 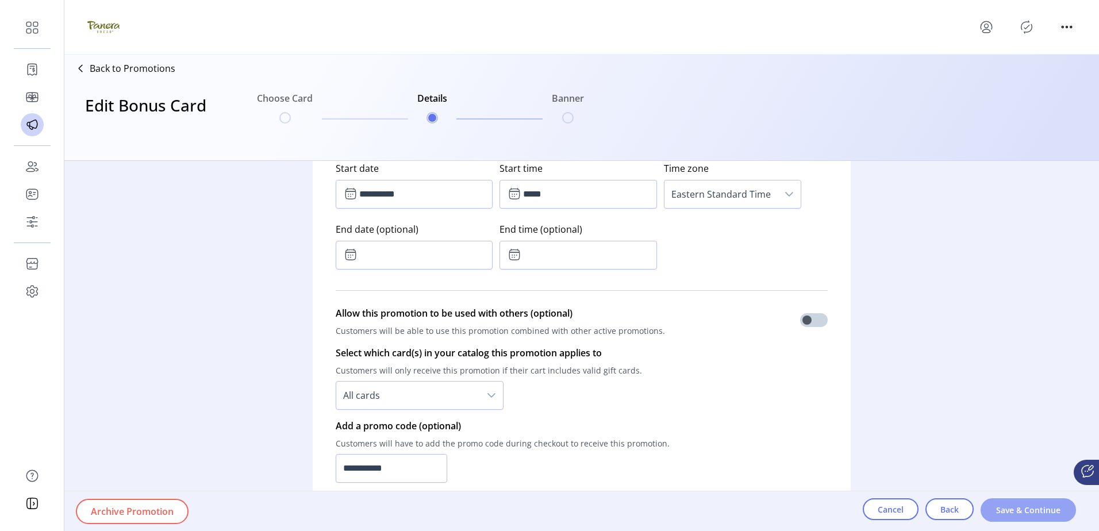 What do you see at coordinates (489, 353) in the screenshot?
I see `p: Select which card(s) in your catalog this promotion applies to` at bounding box center [489, 353].